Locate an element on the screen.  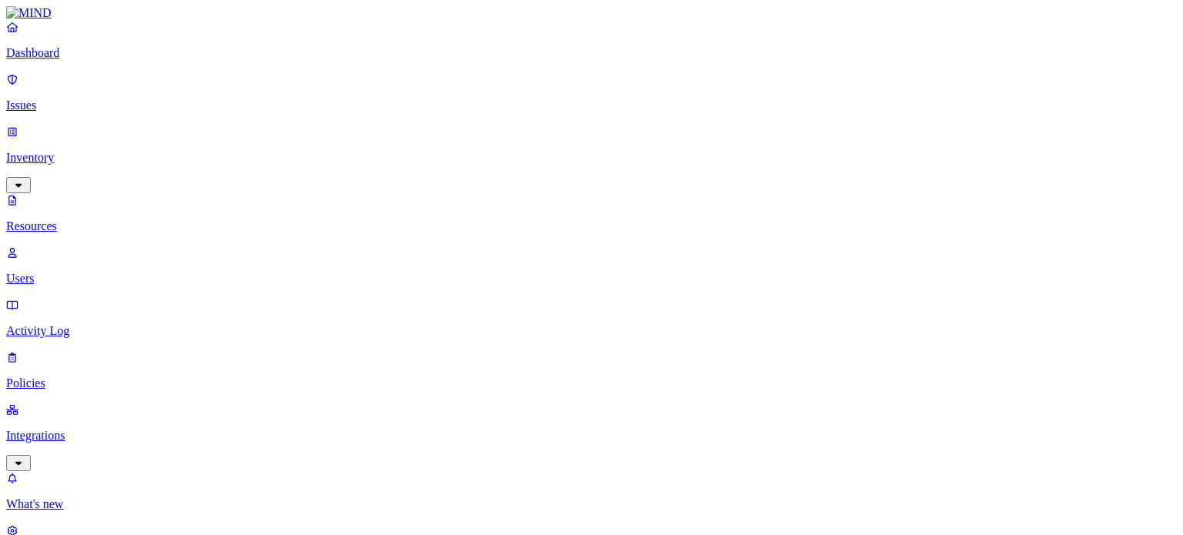
a: Inventory is located at coordinates (592, 158).